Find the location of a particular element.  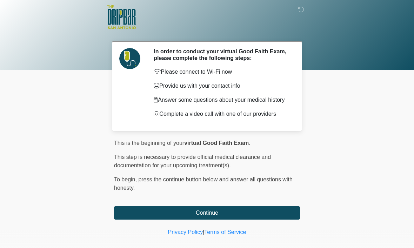

span: This step is necessary to provide official medical clearance and documentation for your upcoming ... is located at coordinates (192, 161).